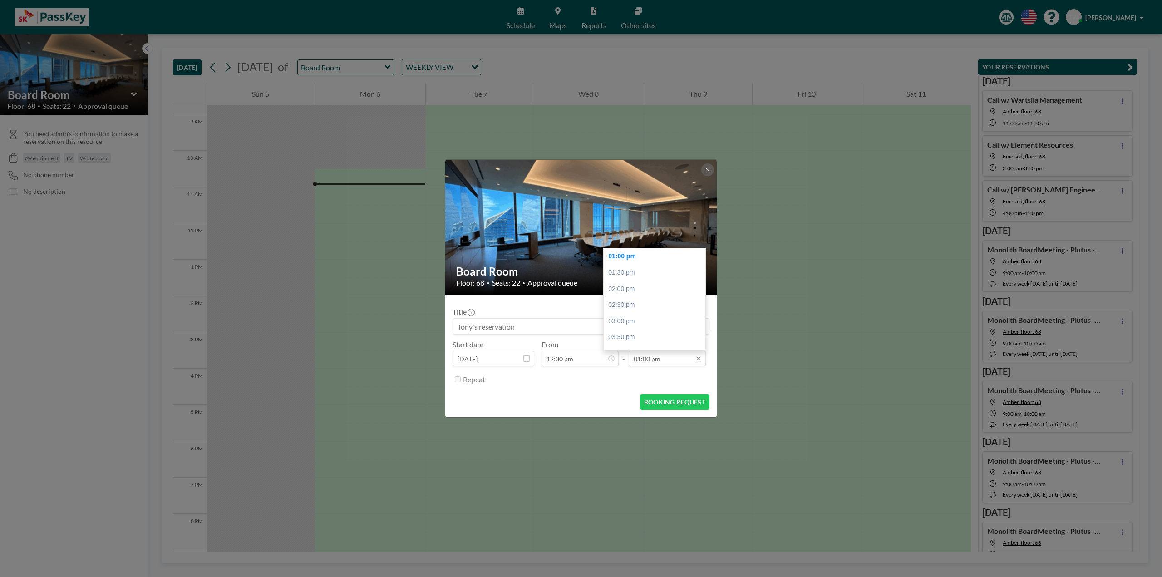  I want to click on div: 02:30 pm, so click(657, 305).